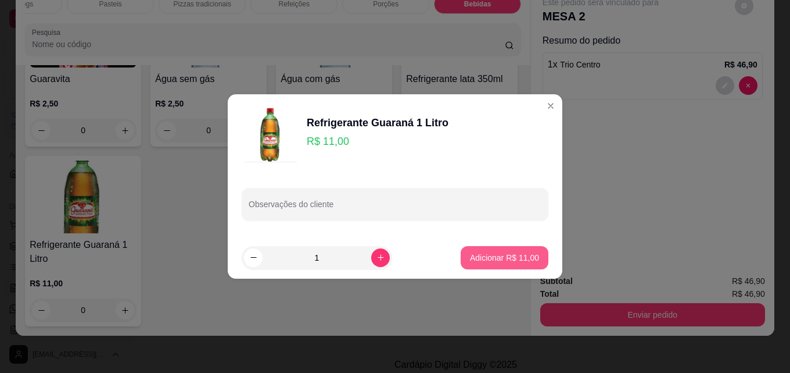 The width and height of the screenshot is (790, 373). What do you see at coordinates (253, 257) in the screenshot?
I see `button: decrease-product-quantity` at bounding box center [253, 257].